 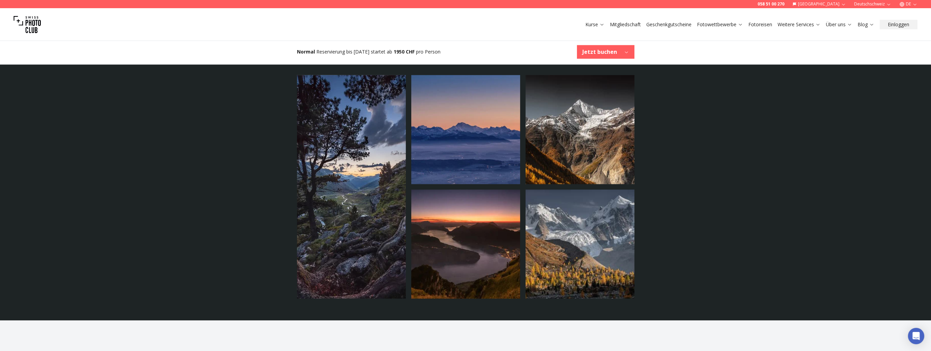 What do you see at coordinates (306, 51) in the screenshot?
I see `b: Normal` at bounding box center [306, 51].